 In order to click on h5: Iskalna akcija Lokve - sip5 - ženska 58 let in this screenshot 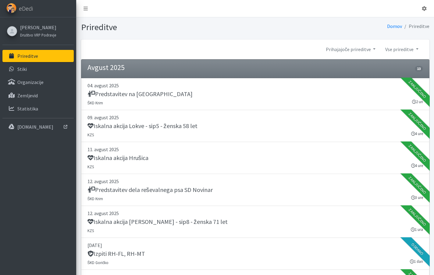, I will do `click(142, 126)`.